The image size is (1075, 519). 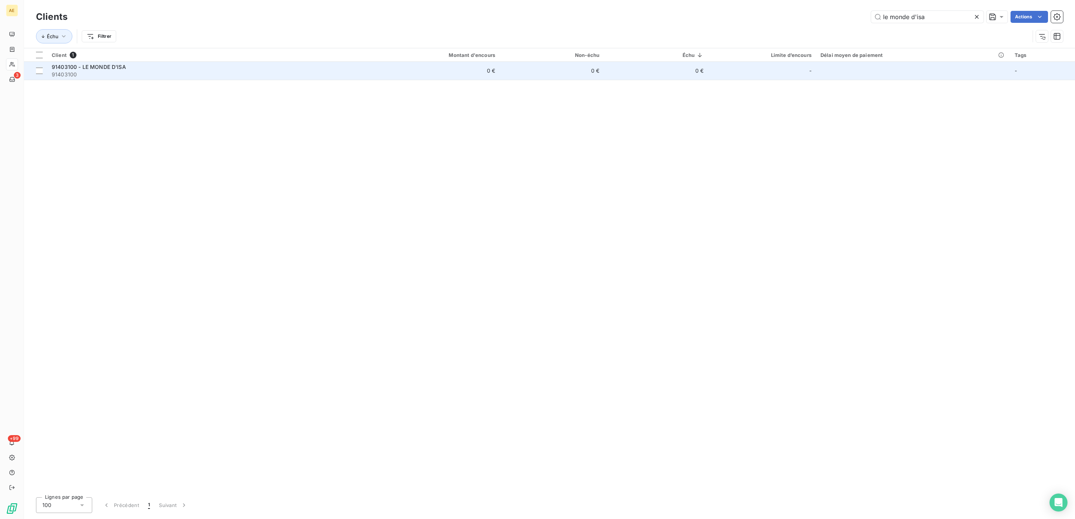 I want to click on input: Rechercher, so click(x=927, y=17).